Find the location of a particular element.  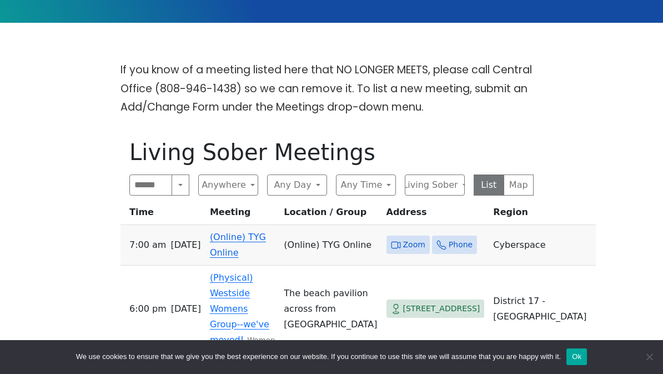

td: Cyberspace is located at coordinates (542, 245).